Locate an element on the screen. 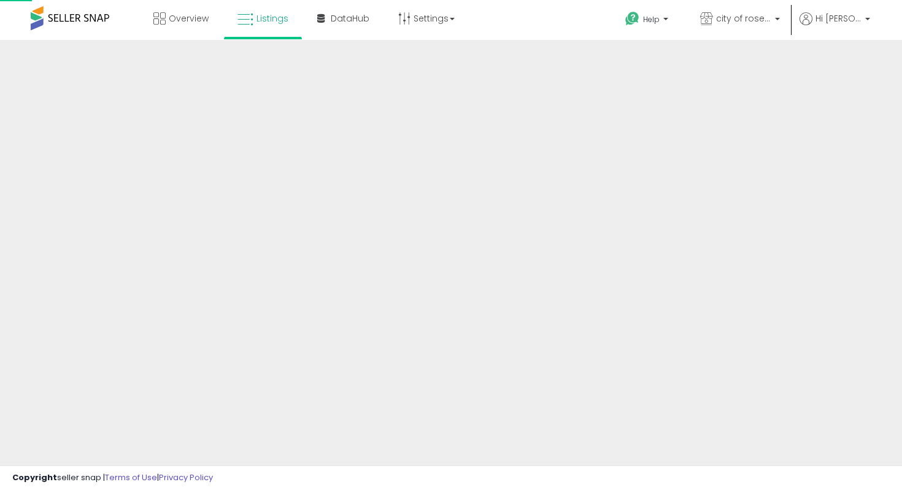 The image size is (902, 490). a: Help is located at coordinates (648, 21).